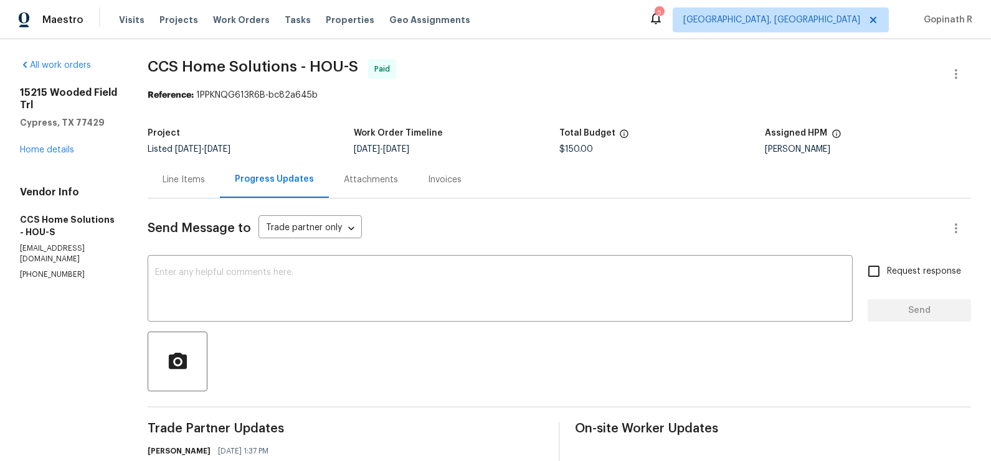 This screenshot has width=991, height=461. What do you see at coordinates (47, 150) in the screenshot?
I see `a: Home details` at bounding box center [47, 150].